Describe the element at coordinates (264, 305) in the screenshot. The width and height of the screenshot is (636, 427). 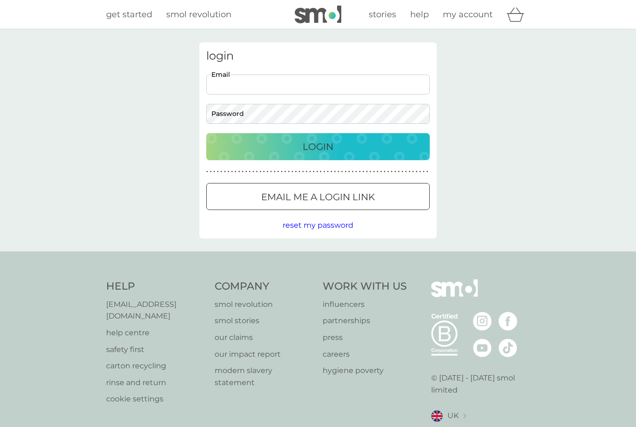
I see `p: smol revolution` at that location.